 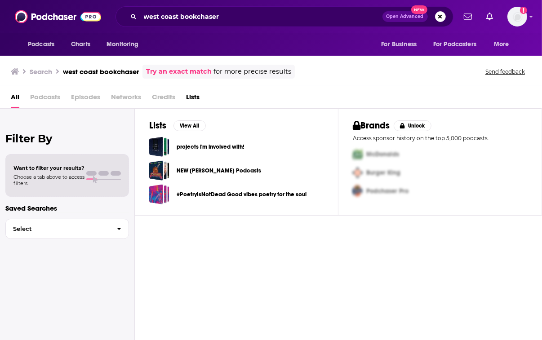 I want to click on button: Select, so click(x=67, y=229).